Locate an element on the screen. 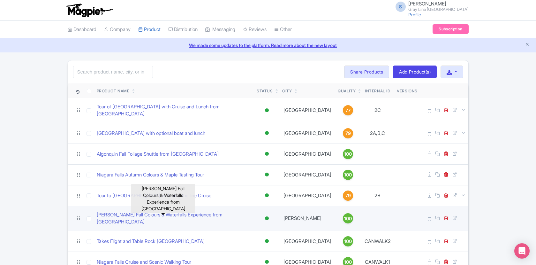  a: 77 is located at coordinates (348, 110).